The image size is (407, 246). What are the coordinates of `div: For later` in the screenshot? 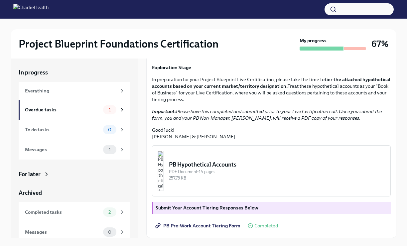 It's located at (30, 174).